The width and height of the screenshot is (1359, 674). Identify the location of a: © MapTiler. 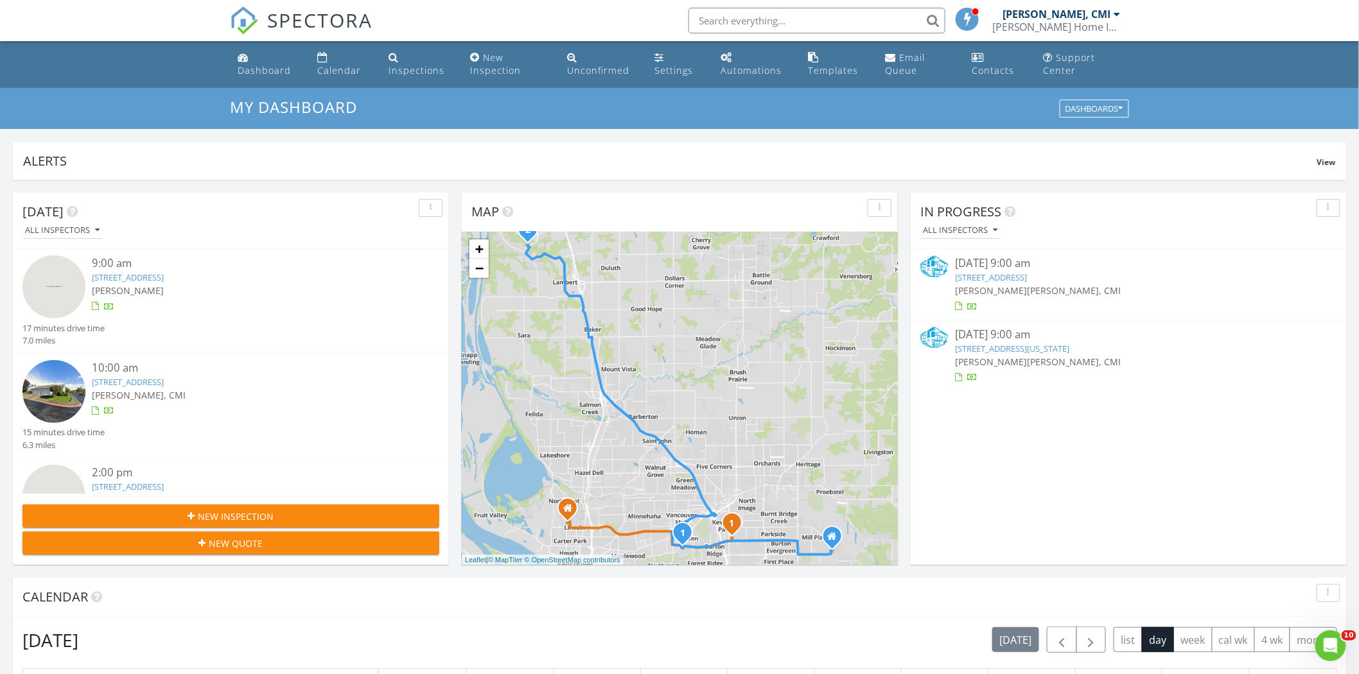
(505, 560).